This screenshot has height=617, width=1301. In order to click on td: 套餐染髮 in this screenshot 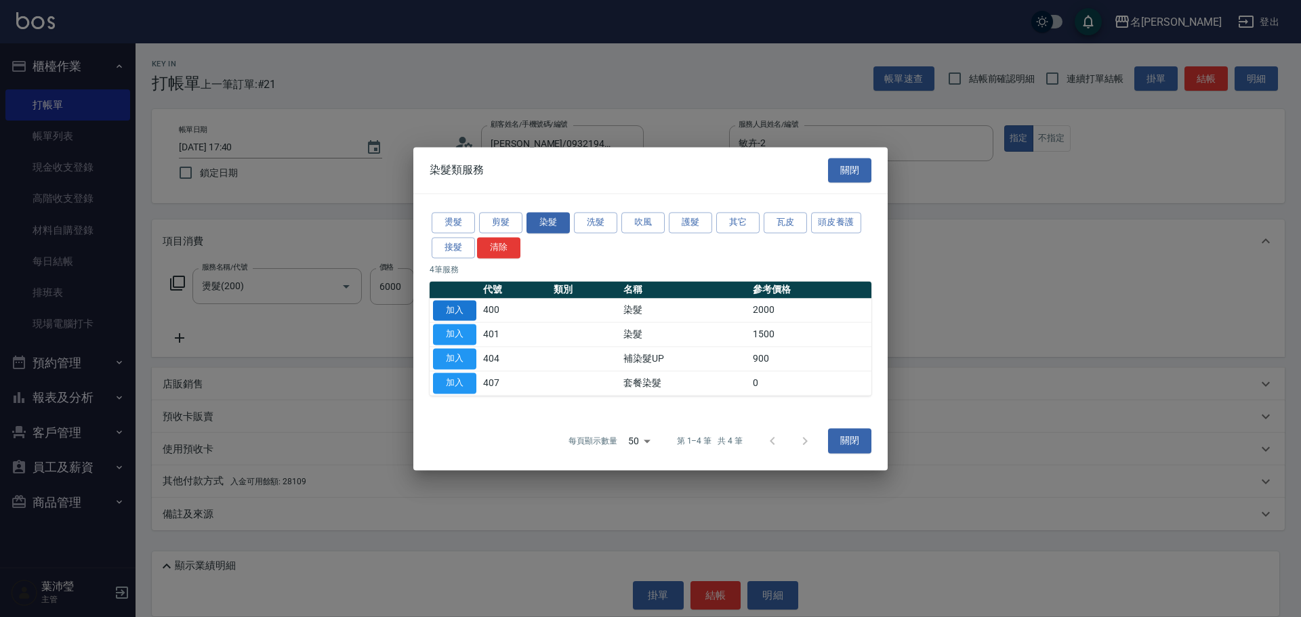, I will do `click(684, 383)`.